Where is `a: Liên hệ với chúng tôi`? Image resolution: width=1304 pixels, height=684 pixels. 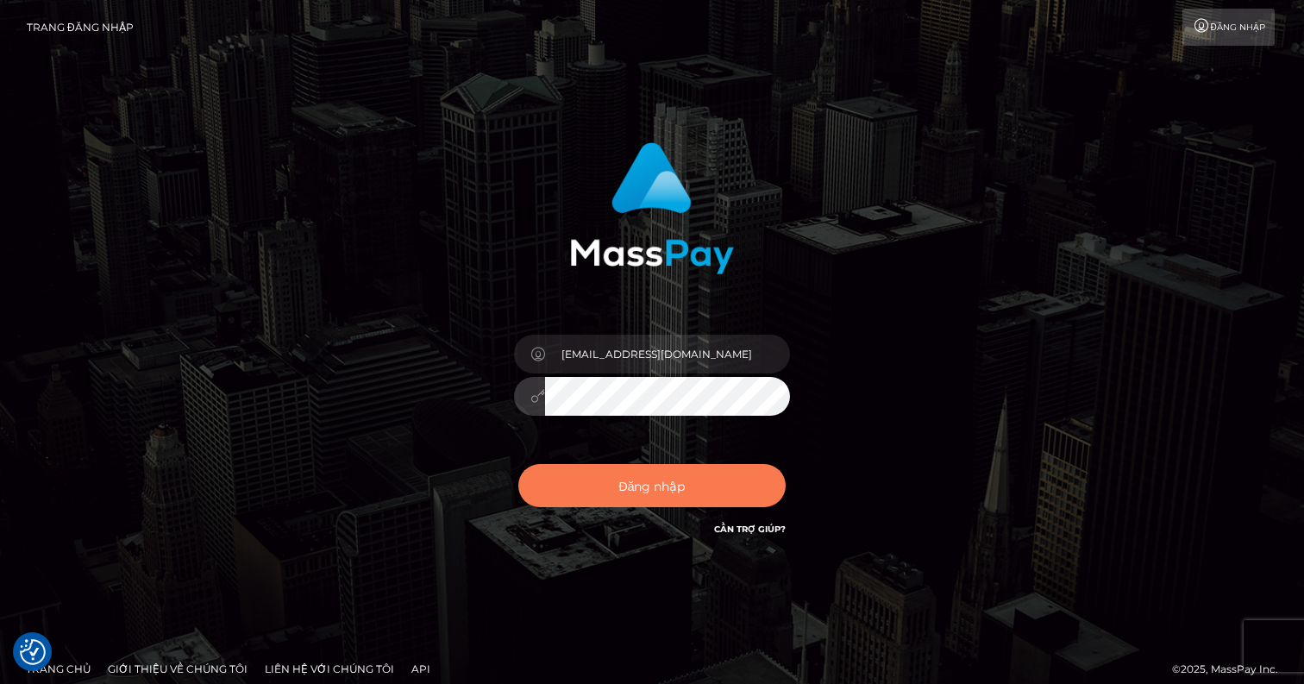
a: Liên hệ với chúng tôi is located at coordinates (329, 668).